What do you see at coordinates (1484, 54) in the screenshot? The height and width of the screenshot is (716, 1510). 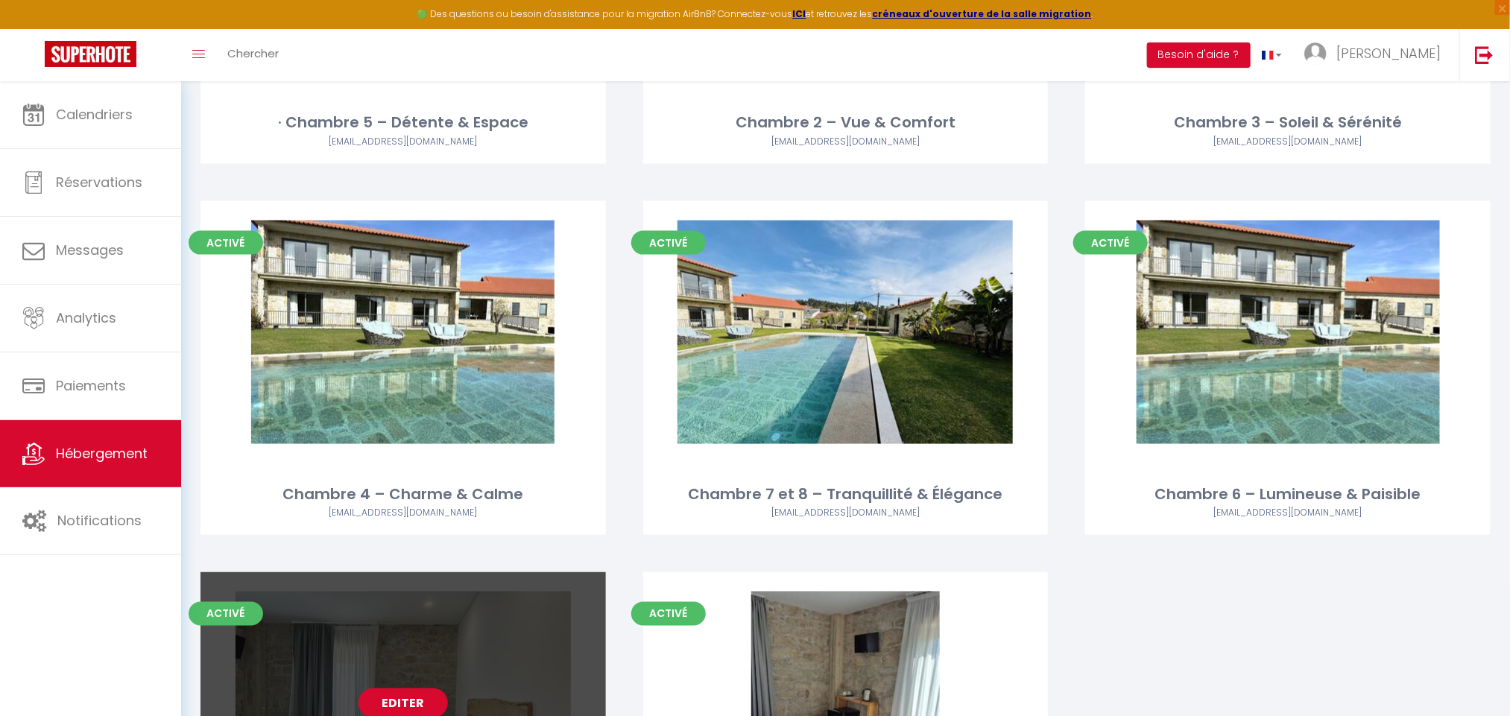 I see `img: logout` at bounding box center [1484, 54].